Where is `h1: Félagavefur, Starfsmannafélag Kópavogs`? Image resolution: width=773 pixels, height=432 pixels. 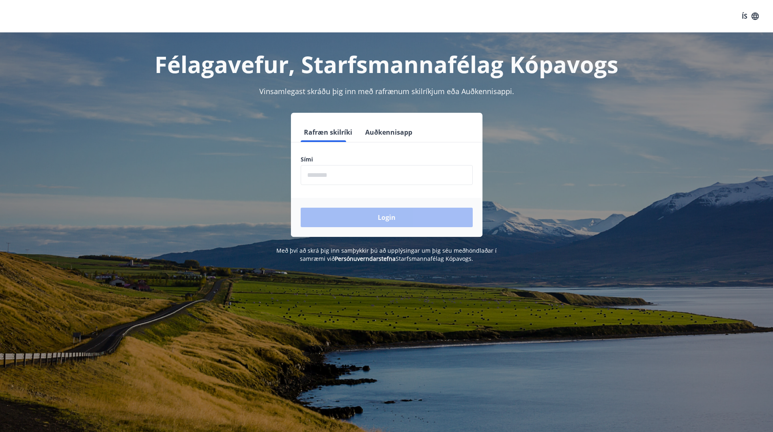 h1: Félagavefur, Starfsmannafélag Kópavogs is located at coordinates (387, 64).